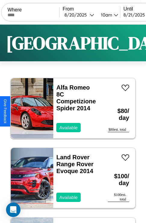 The width and height of the screenshot is (146, 223). Describe the element at coordinates (76, 98) in the screenshot. I see `a: Alfa Romeo 8C Competizione Spider 2014` at that location.